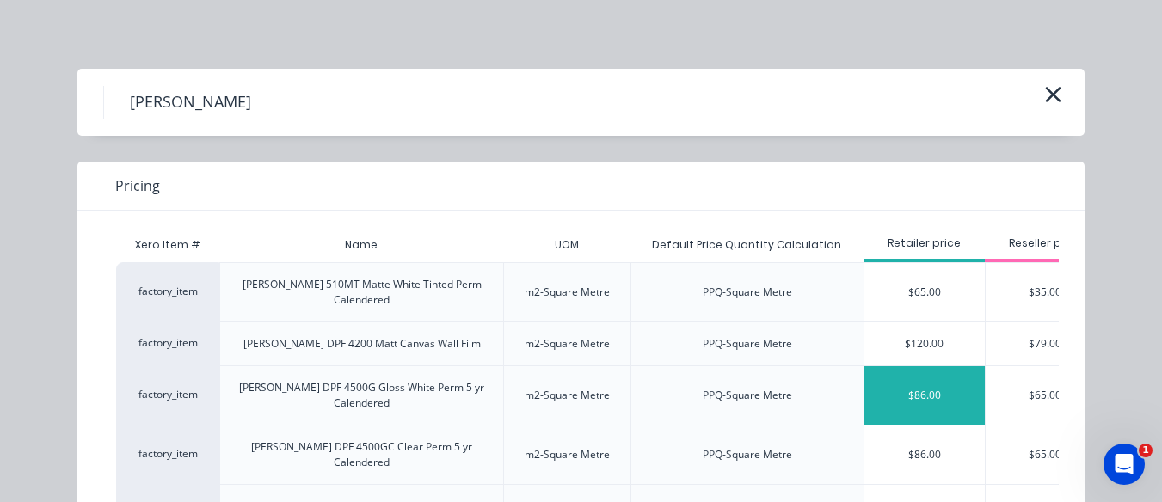 The width and height of the screenshot is (1162, 502). What do you see at coordinates (1045, 243) in the screenshot?
I see `div: Reseller price` at bounding box center [1045, 243].